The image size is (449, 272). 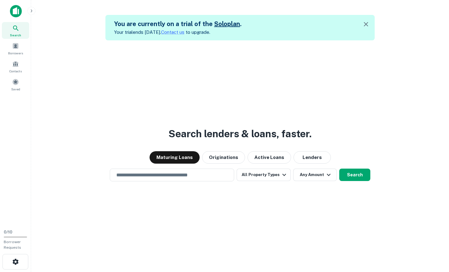 I want to click on div: Chat Widget, so click(x=433, y=238).